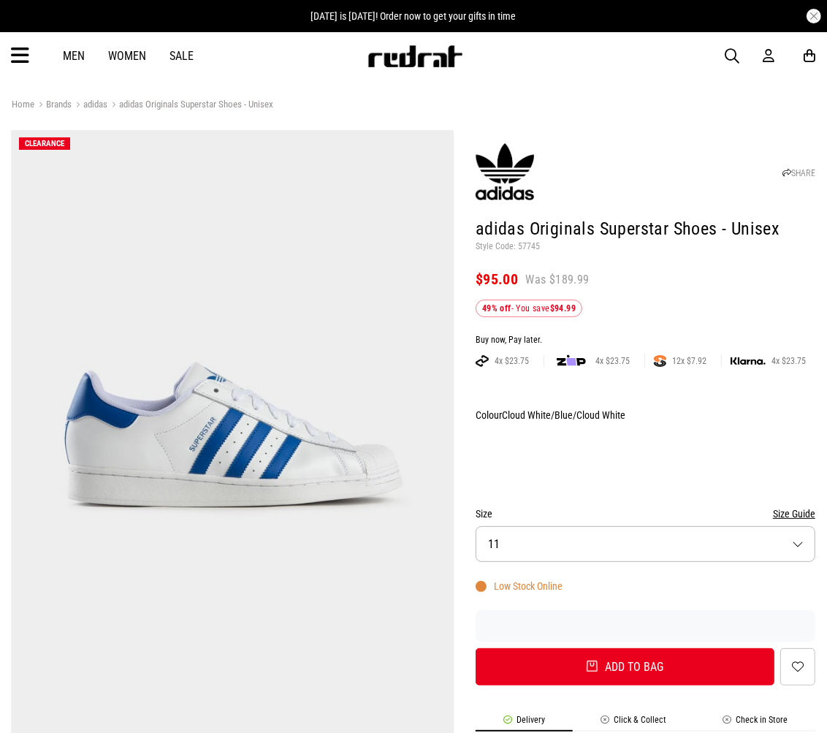  I want to click on button: 11, so click(645, 544).